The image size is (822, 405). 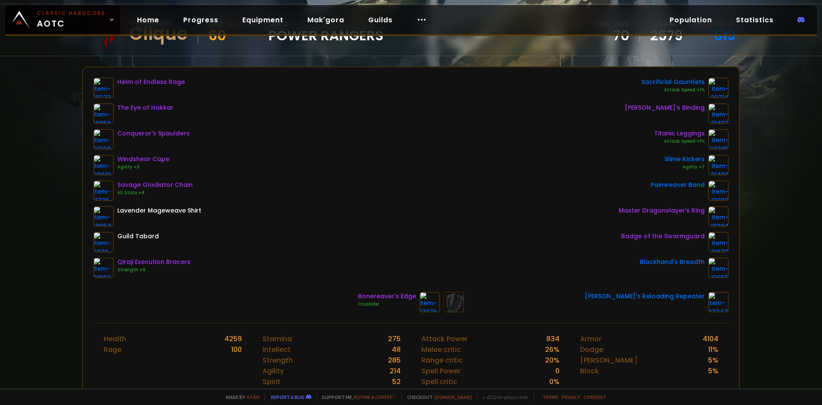 What do you see at coordinates (155, 193) in the screenshot?
I see `div: All Stats +4` at bounding box center [155, 193].